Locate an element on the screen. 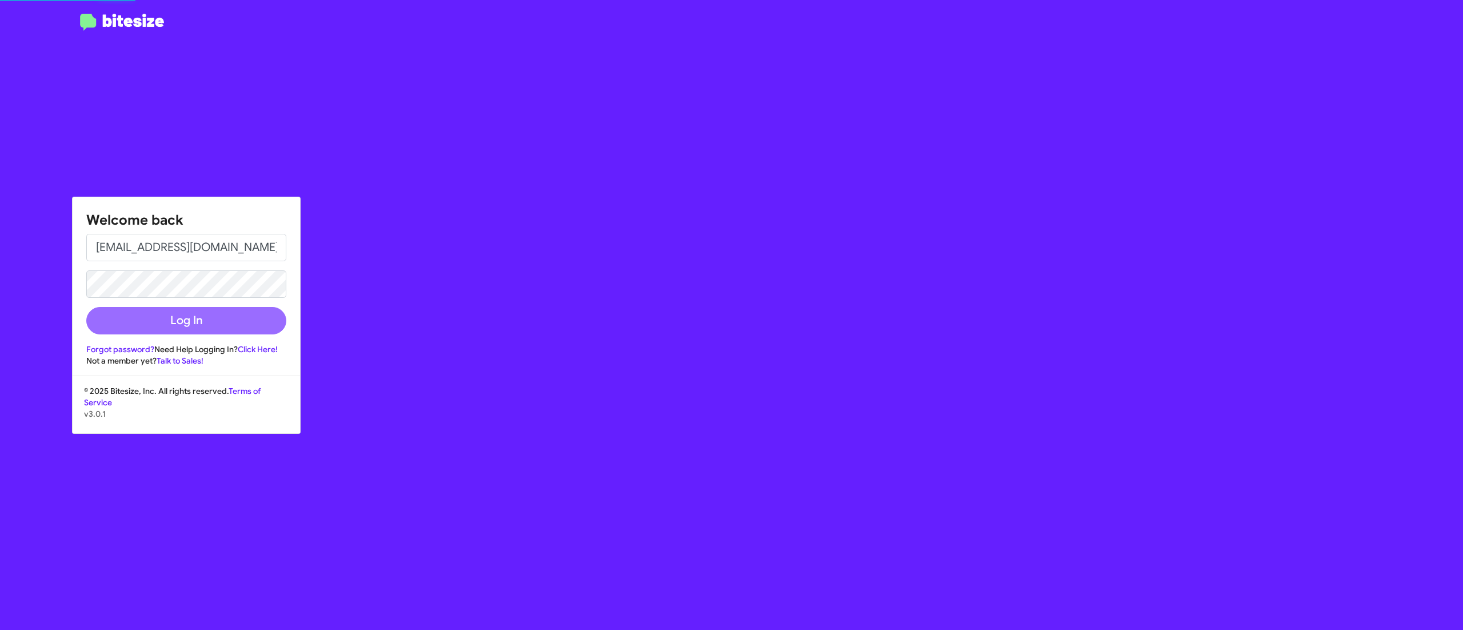 The width and height of the screenshot is (1463, 630). a: Terms of Service is located at coordinates (172, 397).